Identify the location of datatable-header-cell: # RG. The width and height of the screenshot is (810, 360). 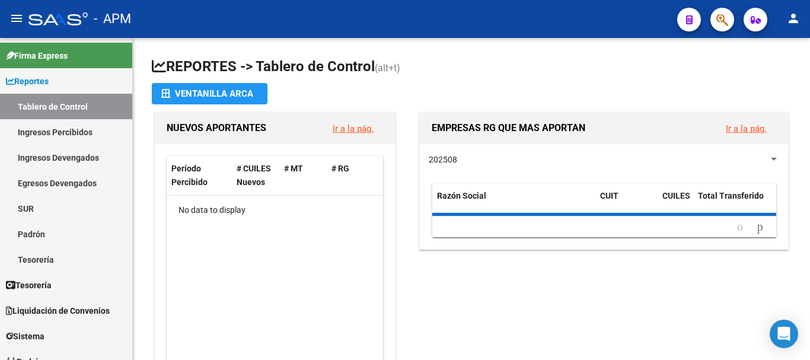
(350, 175).